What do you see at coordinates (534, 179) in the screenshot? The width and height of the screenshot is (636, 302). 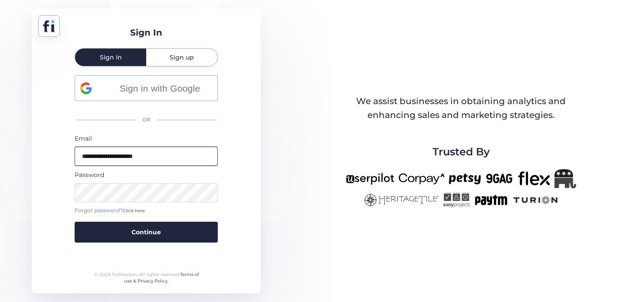 I see `img: flex-new.png` at bounding box center [534, 179].